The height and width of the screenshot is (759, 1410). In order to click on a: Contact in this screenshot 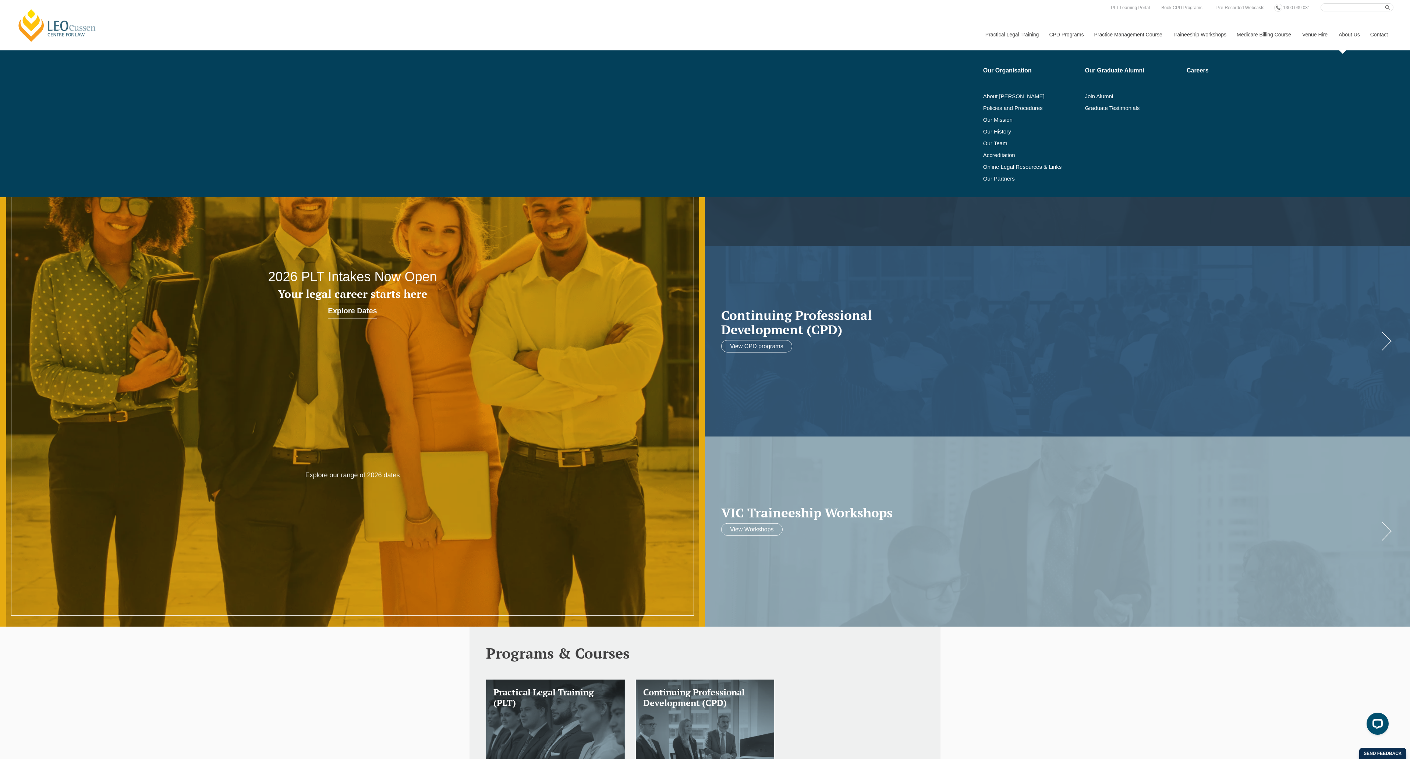, I will do `click(1379, 35)`.